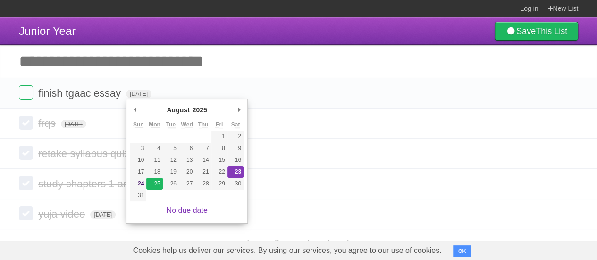 This screenshot has width=597, height=260. What do you see at coordinates (220, 148) in the screenshot?
I see `button: 8` at bounding box center [220, 148].